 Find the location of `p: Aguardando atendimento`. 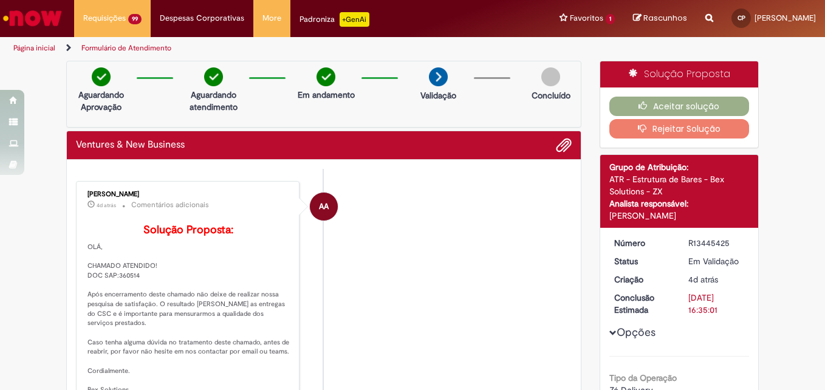

p: Aguardando atendimento is located at coordinates (213, 101).